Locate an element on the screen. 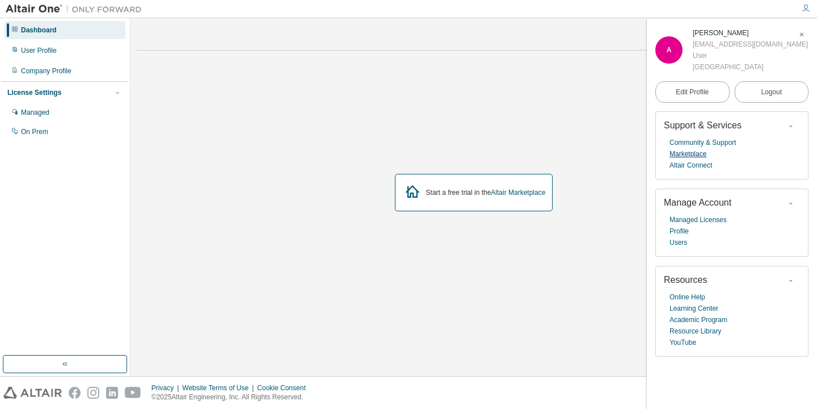  a: Users is located at coordinates (678, 242).